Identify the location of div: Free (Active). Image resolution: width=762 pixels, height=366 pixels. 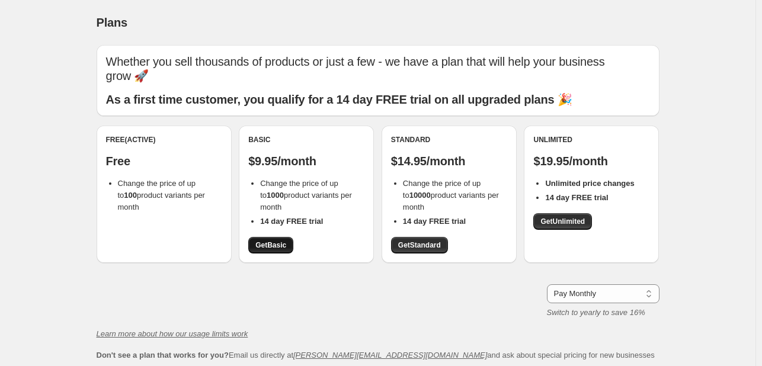
(164, 140).